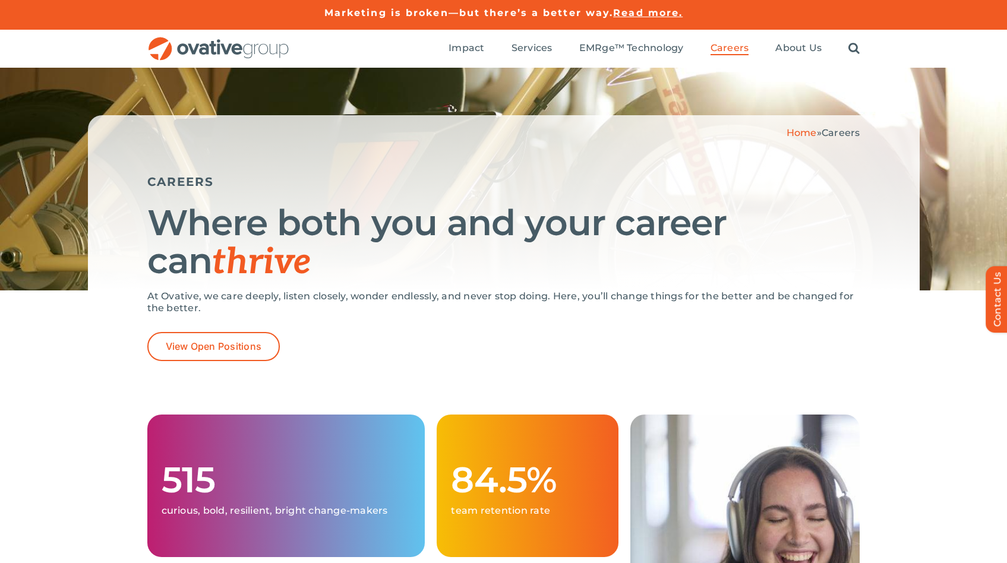 The image size is (1007, 563). I want to click on p: At Ovative, we care deeply, listen closely, wonder endlessly, and never stop doing. Here, you’ll ..., so click(504, 302).